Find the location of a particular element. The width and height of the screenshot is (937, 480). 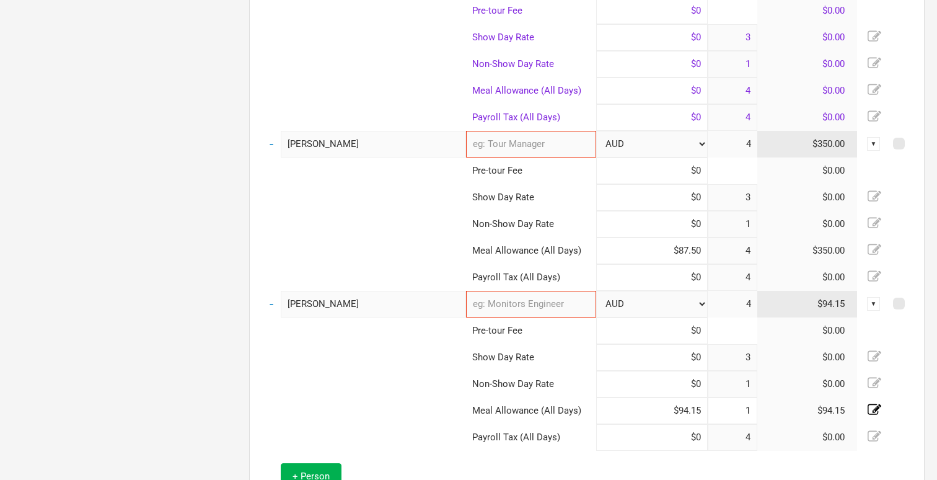

input: eg: Ringo is located at coordinates (373, 304).